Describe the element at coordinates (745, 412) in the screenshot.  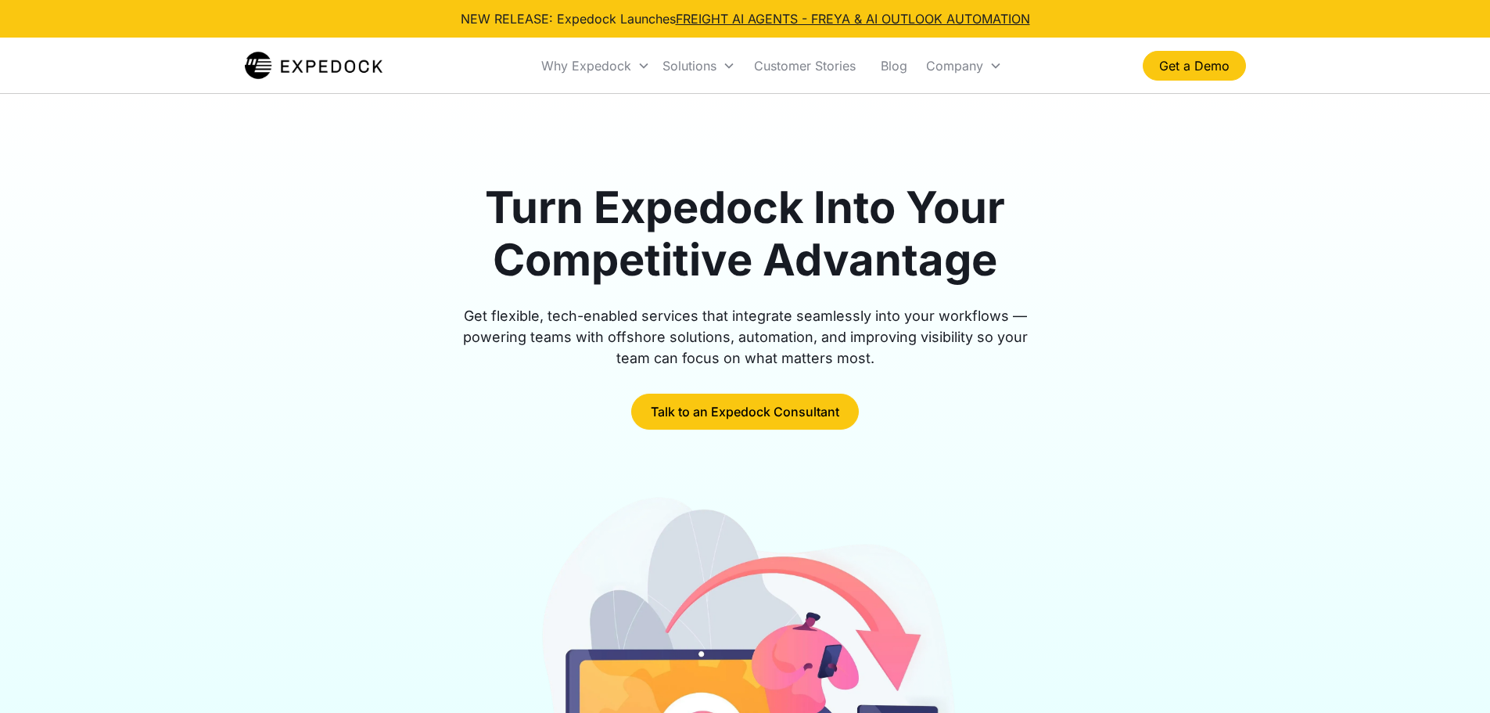
I see `a: Talk to an Expedock Consultant` at that location.